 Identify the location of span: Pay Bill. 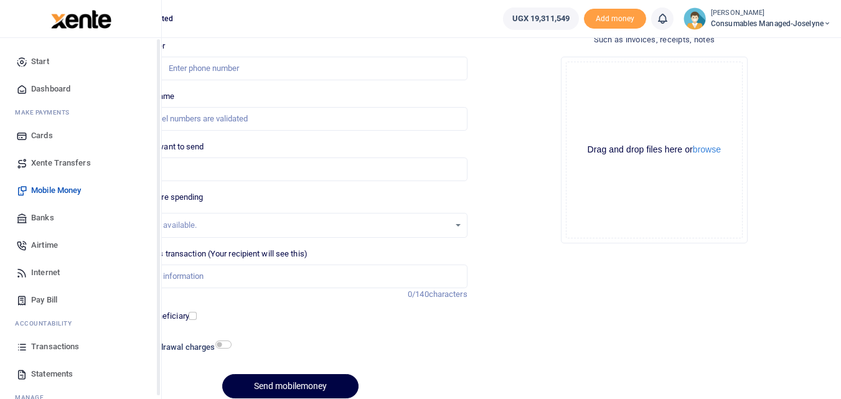
(44, 300).